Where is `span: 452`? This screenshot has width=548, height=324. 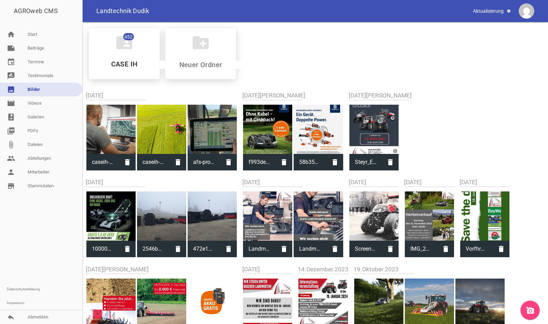
span: 452 is located at coordinates (128, 36).